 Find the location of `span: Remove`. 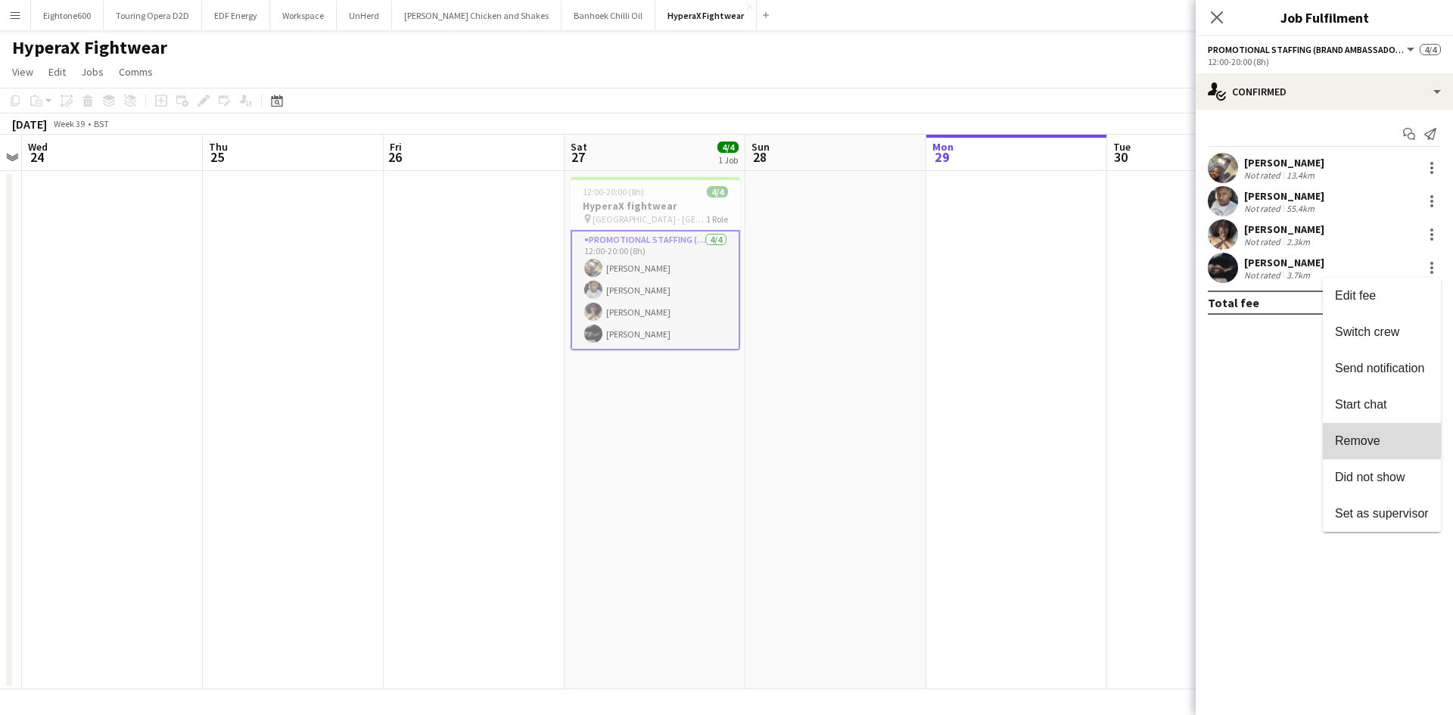

span: Remove is located at coordinates (1358, 441).